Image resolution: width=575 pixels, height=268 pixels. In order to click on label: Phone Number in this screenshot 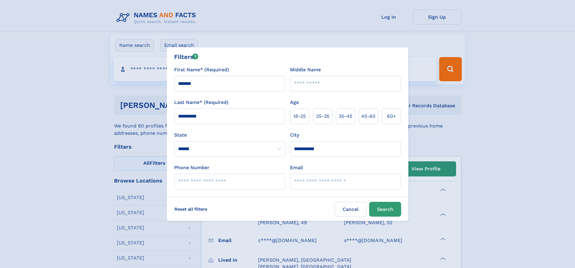, I will do `click(192, 167)`.